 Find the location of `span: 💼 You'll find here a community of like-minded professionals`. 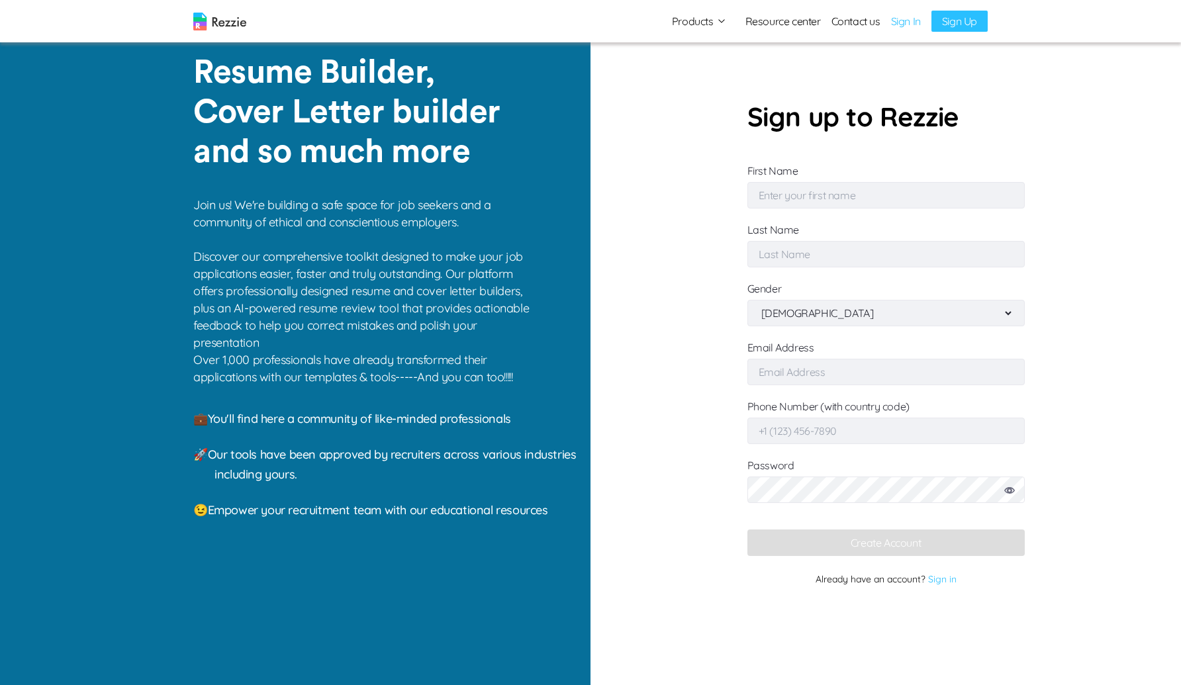

span: 💼 You'll find here a community of like-minded professionals is located at coordinates (352, 418).